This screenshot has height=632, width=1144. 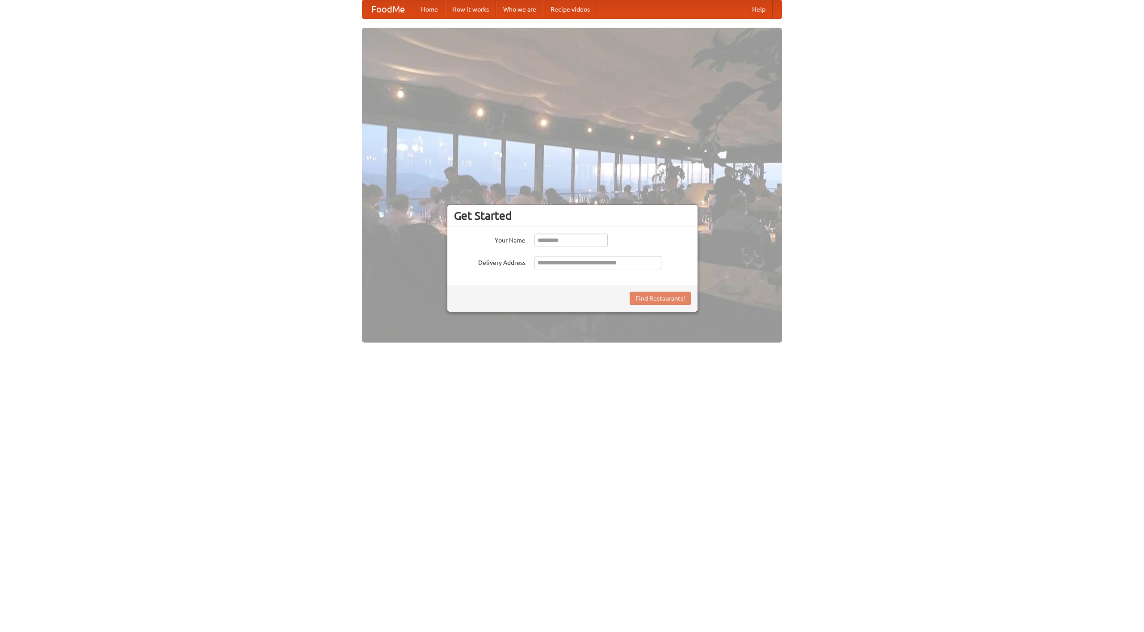 What do you see at coordinates (520, 9) in the screenshot?
I see `a: Who we are` at bounding box center [520, 9].